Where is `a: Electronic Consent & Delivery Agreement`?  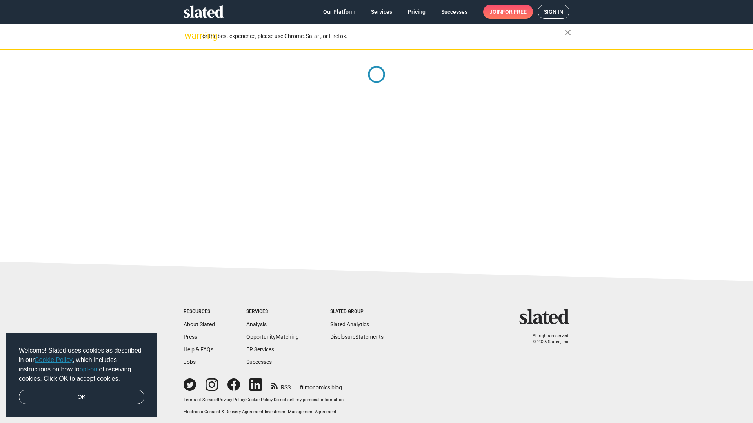 a: Electronic Consent & Delivery Agreement is located at coordinates (223, 412).